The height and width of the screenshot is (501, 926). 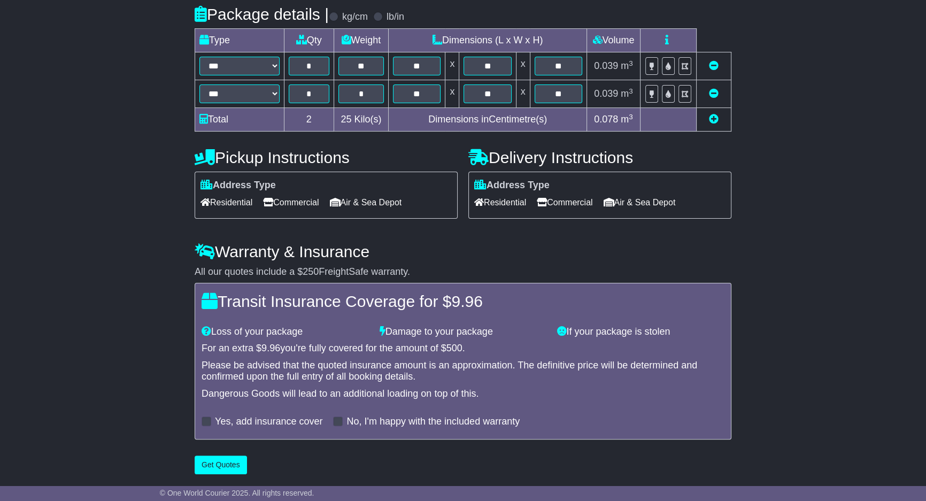 What do you see at coordinates (309, 120) in the screenshot?
I see `td: 2` at bounding box center [309, 120].